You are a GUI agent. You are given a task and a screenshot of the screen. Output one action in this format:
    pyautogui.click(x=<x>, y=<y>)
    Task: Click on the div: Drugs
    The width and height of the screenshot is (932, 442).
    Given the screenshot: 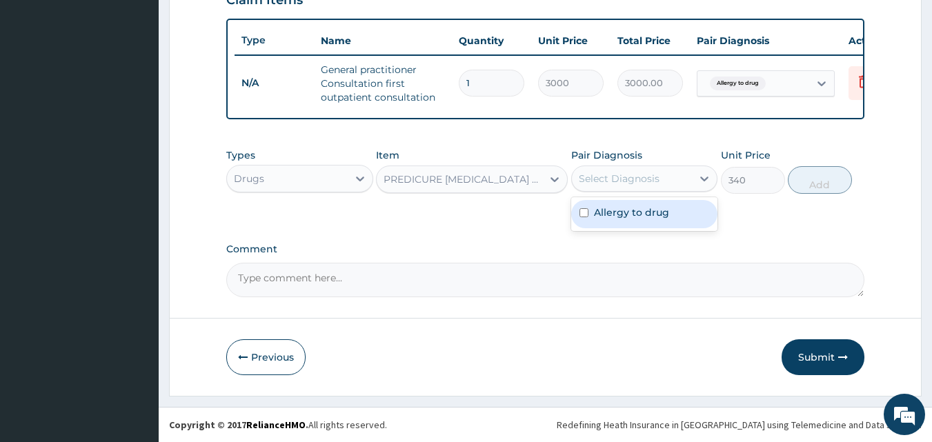 What is the action you would take?
    pyautogui.click(x=249, y=179)
    